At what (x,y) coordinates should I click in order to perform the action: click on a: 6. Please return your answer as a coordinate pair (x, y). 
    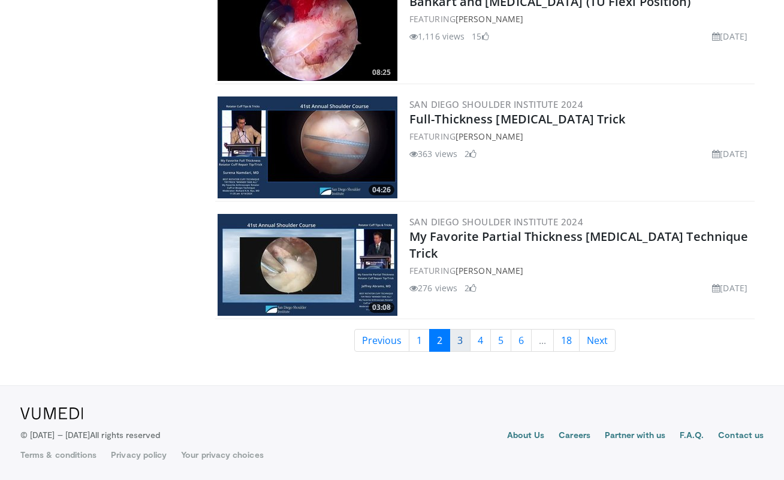
    Looking at the image, I should click on (521, 341).